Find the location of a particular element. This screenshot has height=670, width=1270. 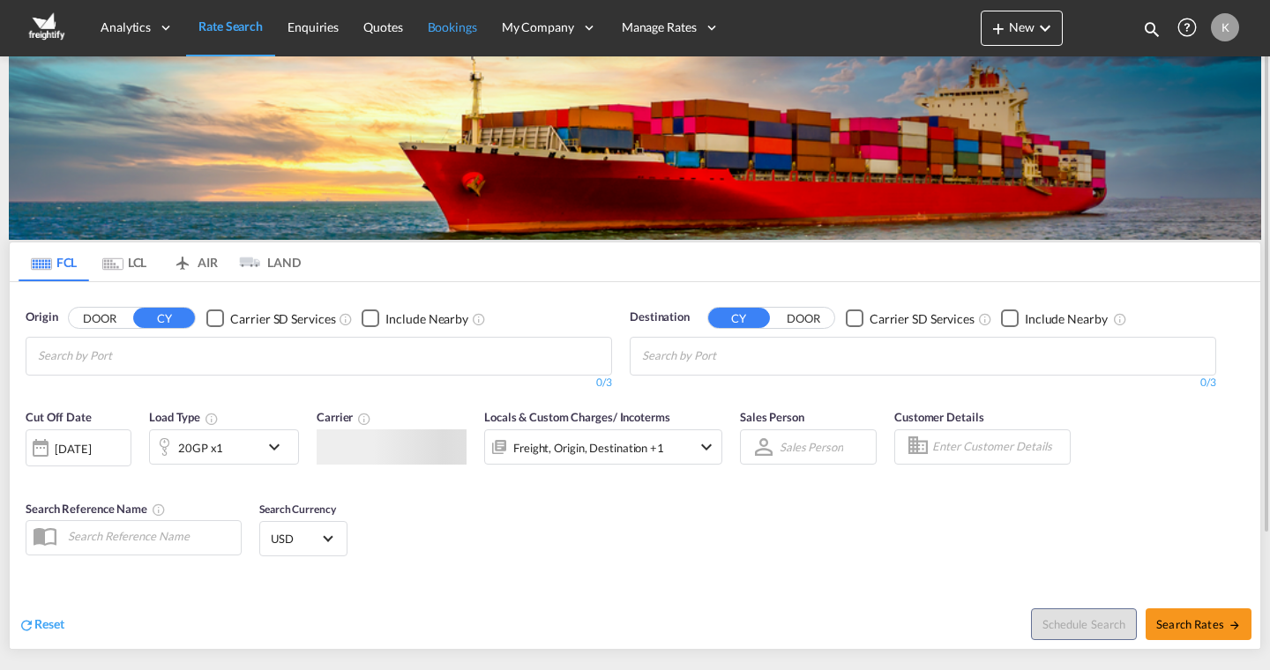

div: Freight Origin Destination Factory Stuffingicon-chevron-down is located at coordinates (603, 447).